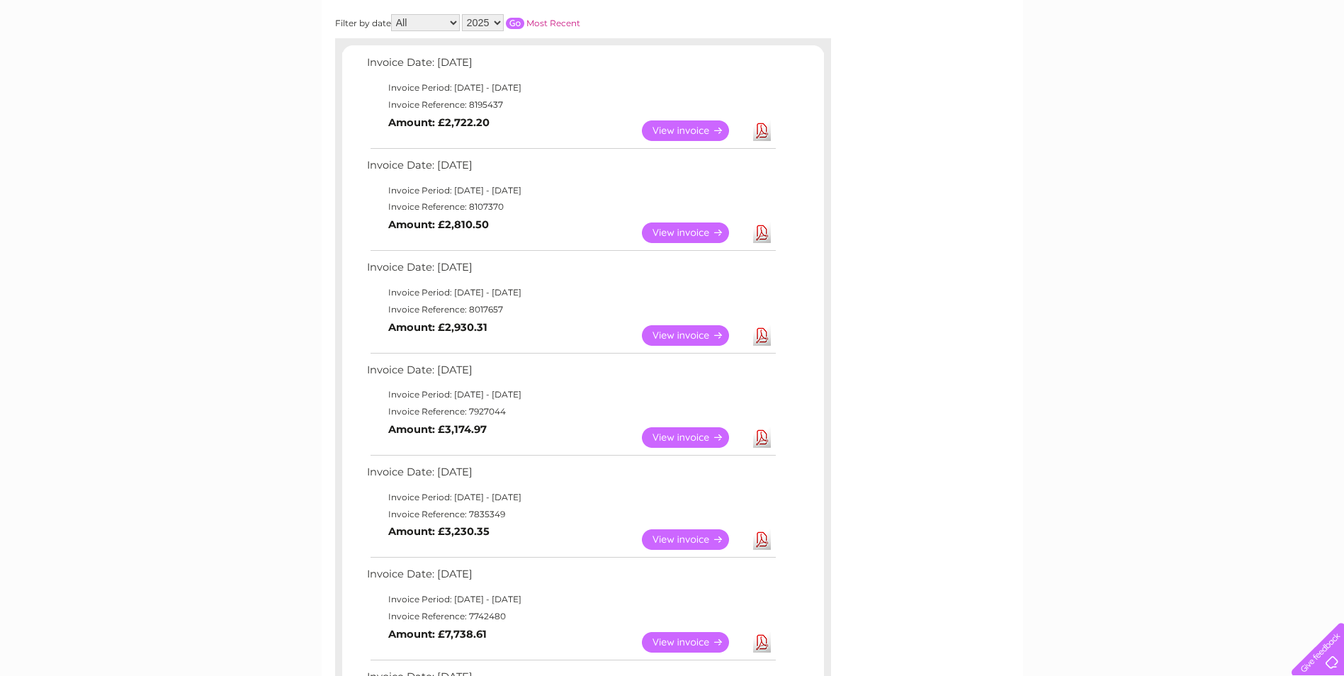  What do you see at coordinates (1126, 16) in the screenshot?
I see `span: 0333 014 3131` at bounding box center [1126, 16].